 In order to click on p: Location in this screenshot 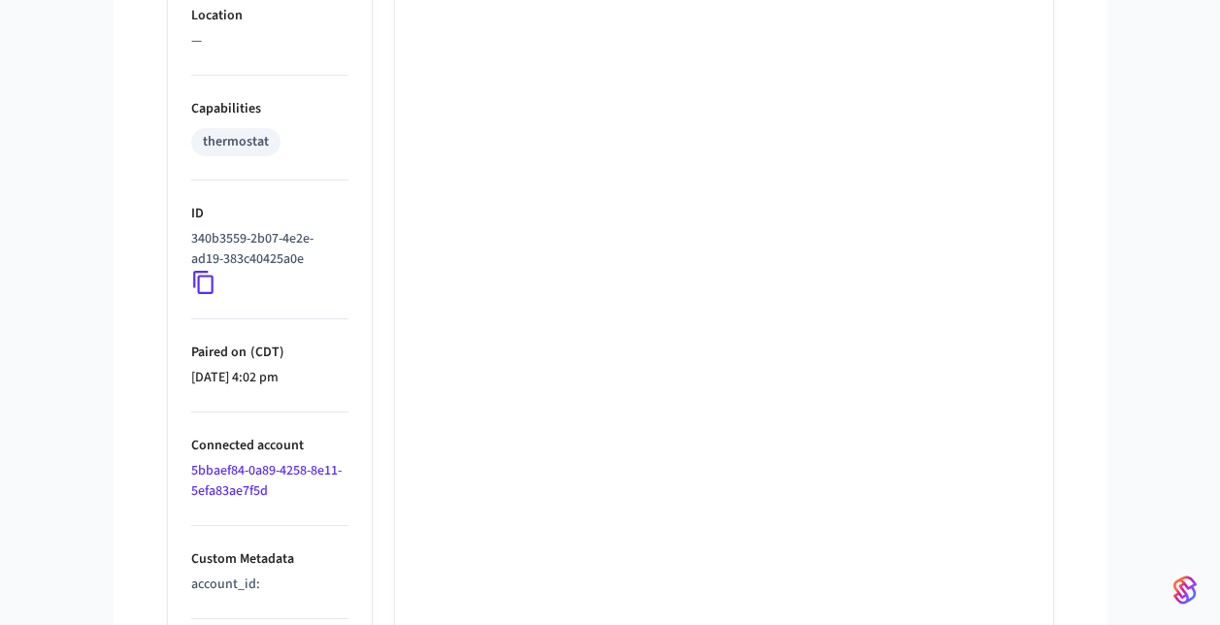, I will do `click(270, 16)`.